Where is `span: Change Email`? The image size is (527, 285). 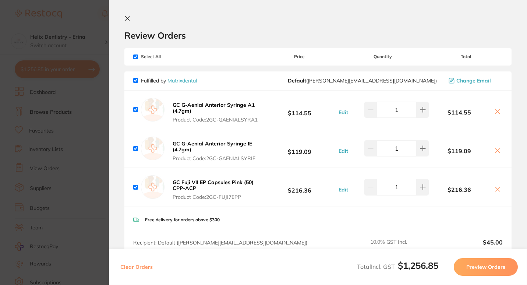 span: Change Email is located at coordinates (473, 81).